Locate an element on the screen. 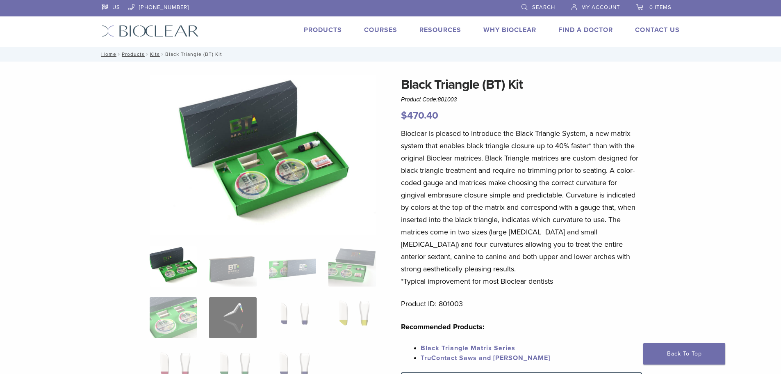  strong: Recommended Products: is located at coordinates (443, 326).